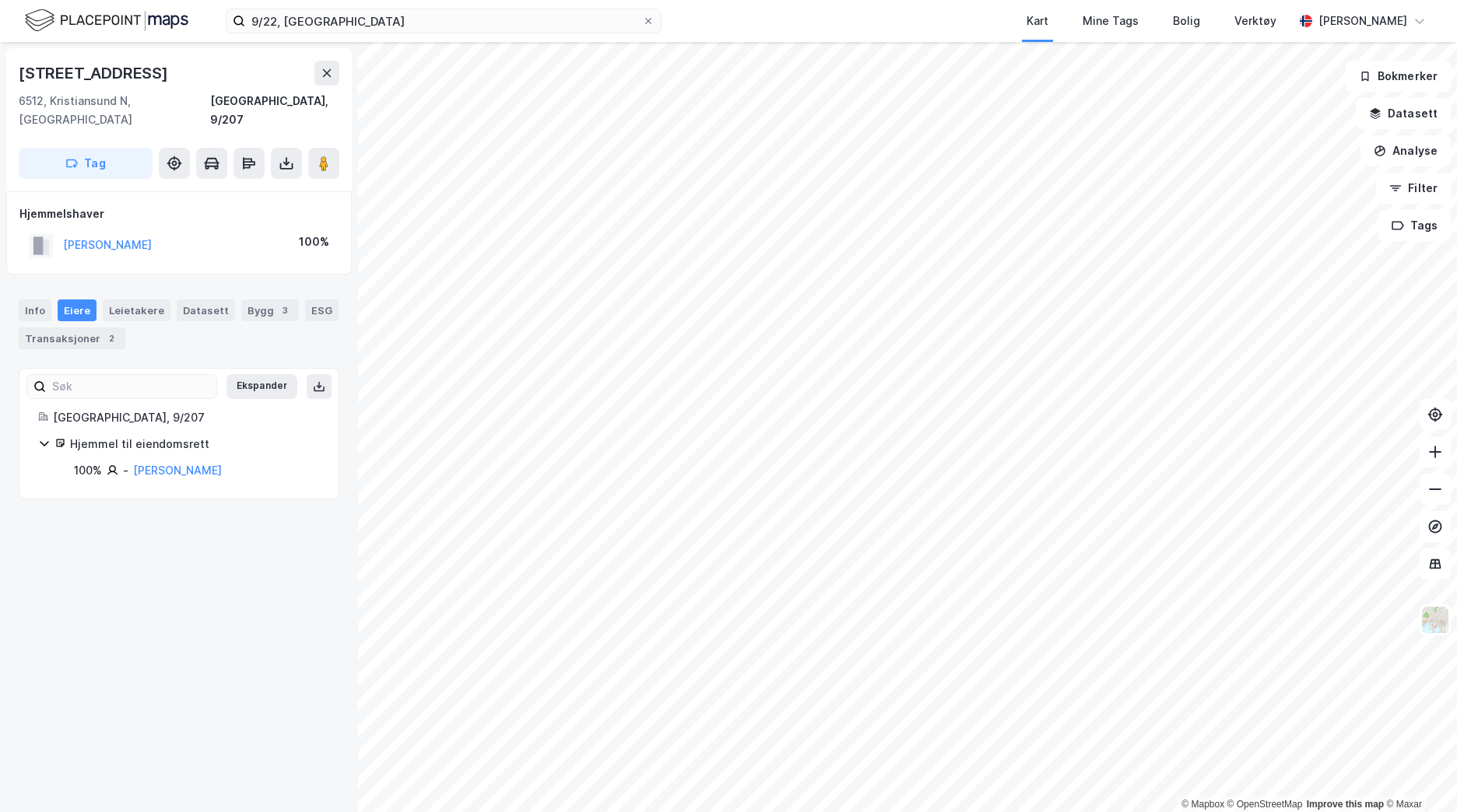 Image resolution: width=1457 pixels, height=812 pixels. What do you see at coordinates (86, 163) in the screenshot?
I see `button: Tag` at bounding box center [86, 163].